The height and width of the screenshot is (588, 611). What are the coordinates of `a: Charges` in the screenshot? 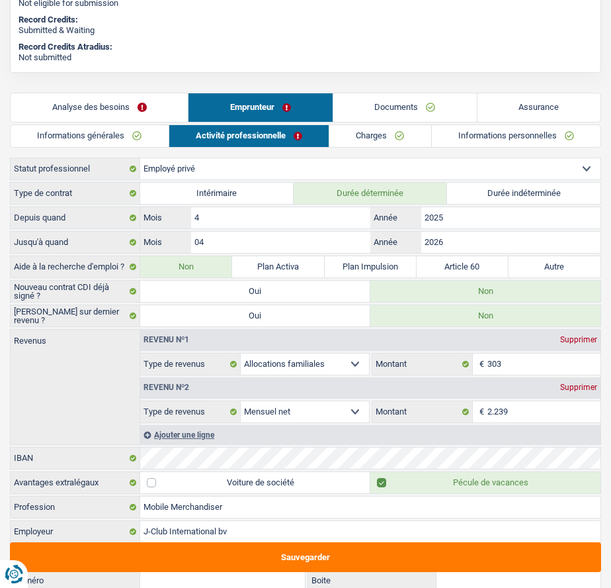 It's located at (380, 136).